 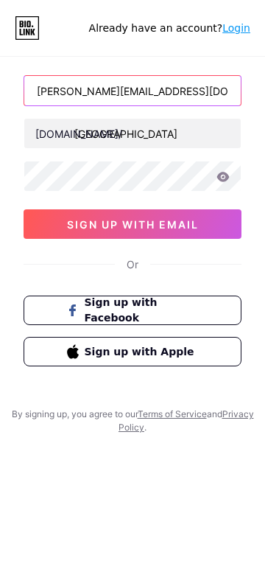 I want to click on input: username, so click(x=133, y=133).